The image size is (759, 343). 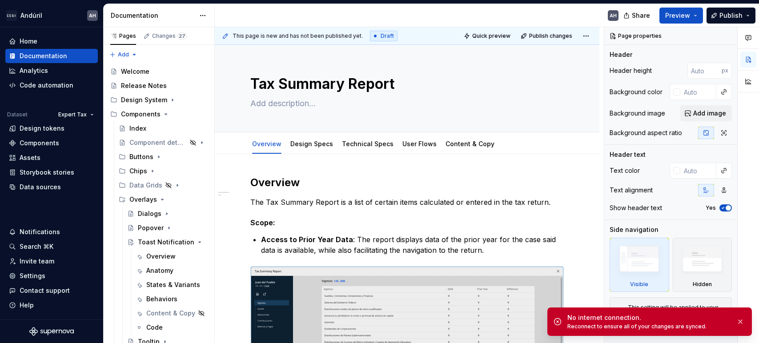 I want to click on a: Design tokens, so click(x=52, y=129).